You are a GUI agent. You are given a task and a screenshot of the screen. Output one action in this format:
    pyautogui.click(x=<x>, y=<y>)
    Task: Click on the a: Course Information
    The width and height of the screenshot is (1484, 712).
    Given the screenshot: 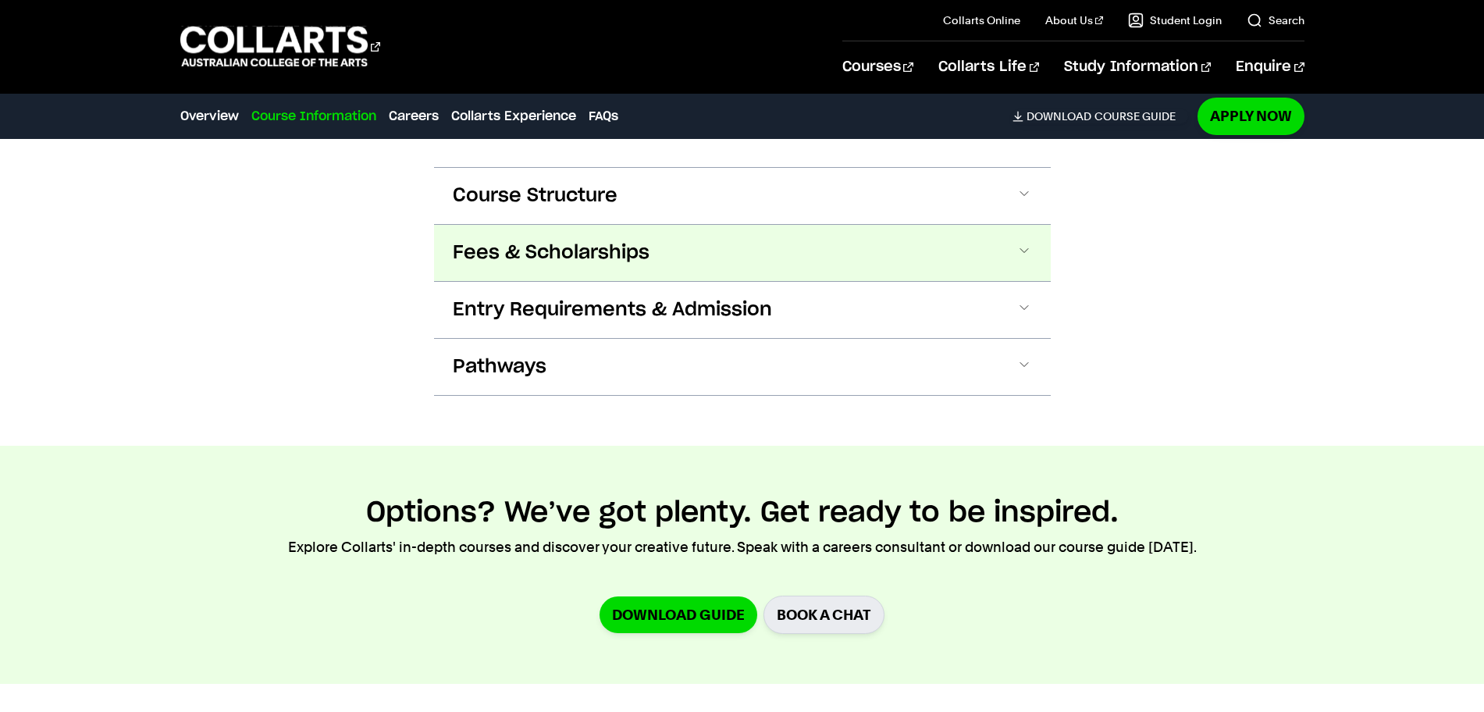 What is the action you would take?
    pyautogui.click(x=314, y=116)
    